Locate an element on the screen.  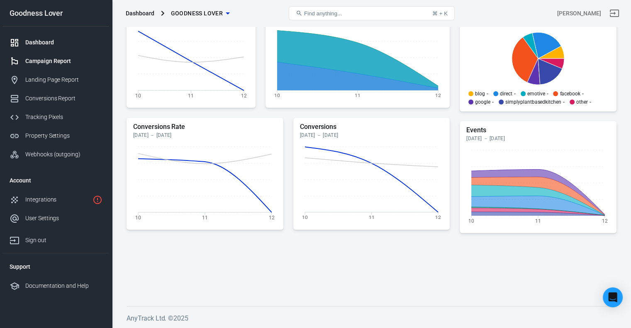
a: Landing Page Report is located at coordinates (56, 80).